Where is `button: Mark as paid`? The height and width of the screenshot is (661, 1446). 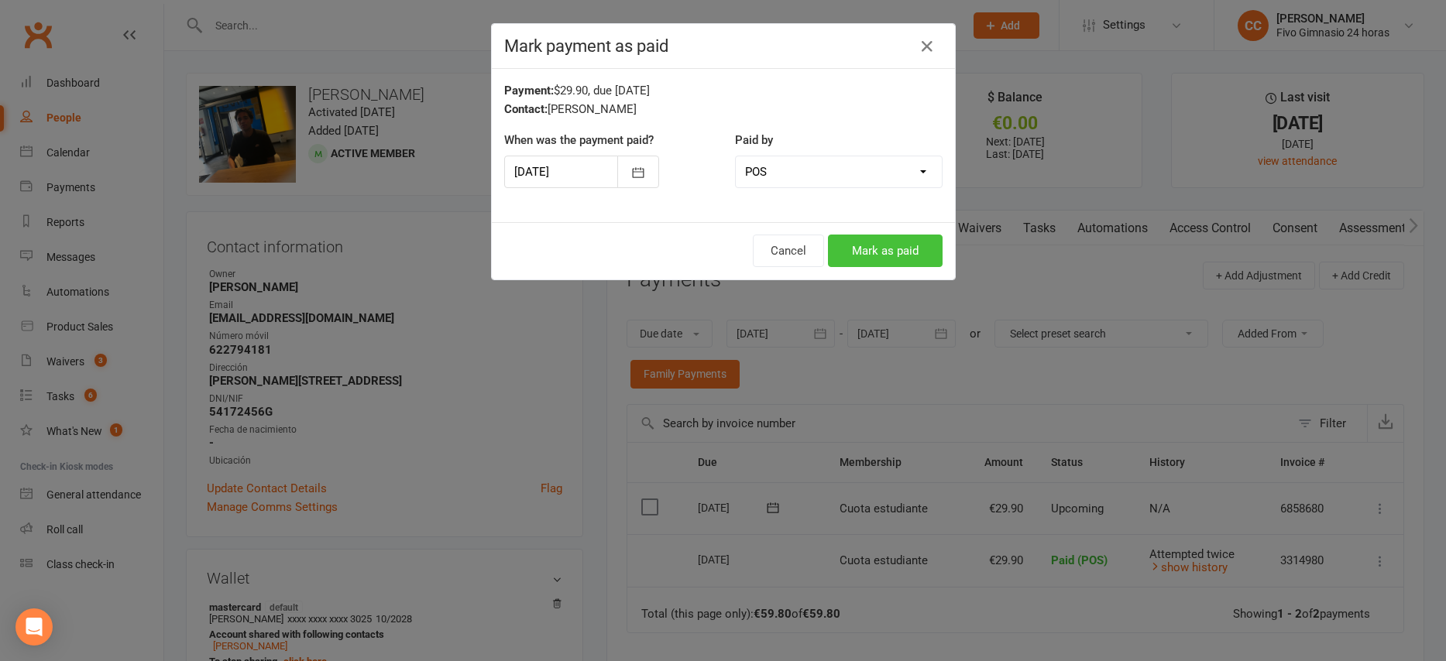 button: Mark as paid is located at coordinates (885, 251).